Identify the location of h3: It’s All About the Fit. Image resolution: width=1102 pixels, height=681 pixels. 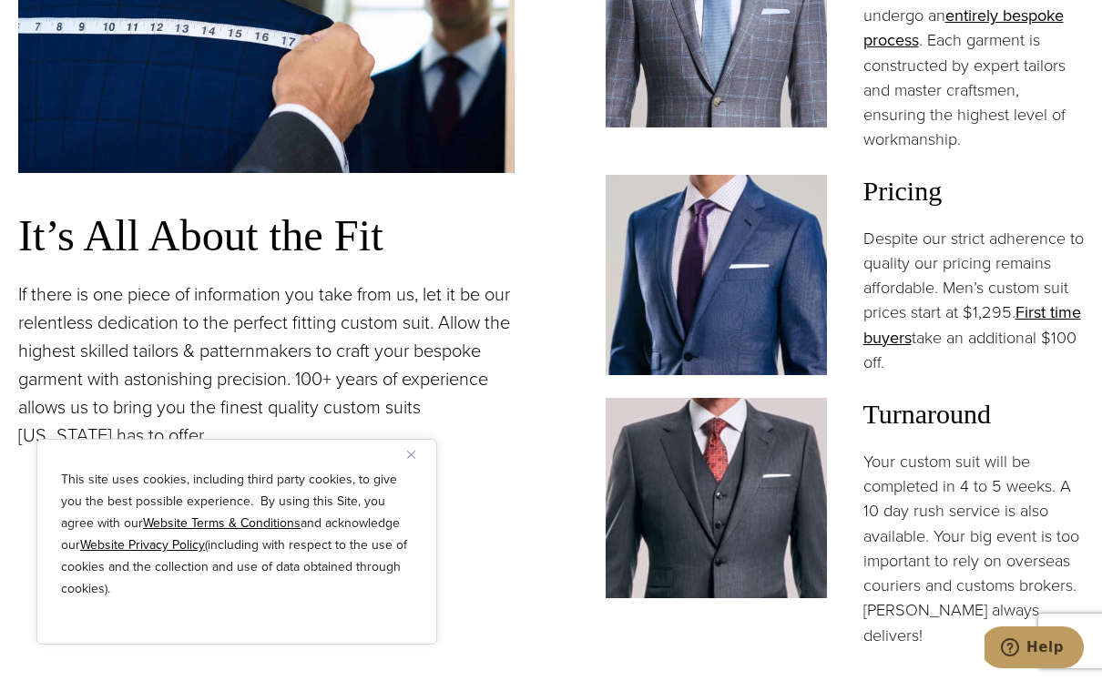
(266, 236).